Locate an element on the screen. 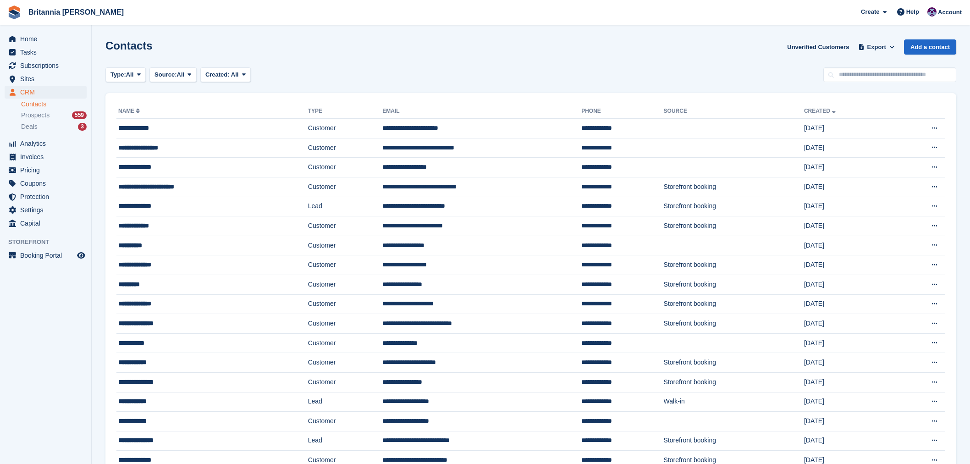  span: CRM is located at coordinates (48, 92).